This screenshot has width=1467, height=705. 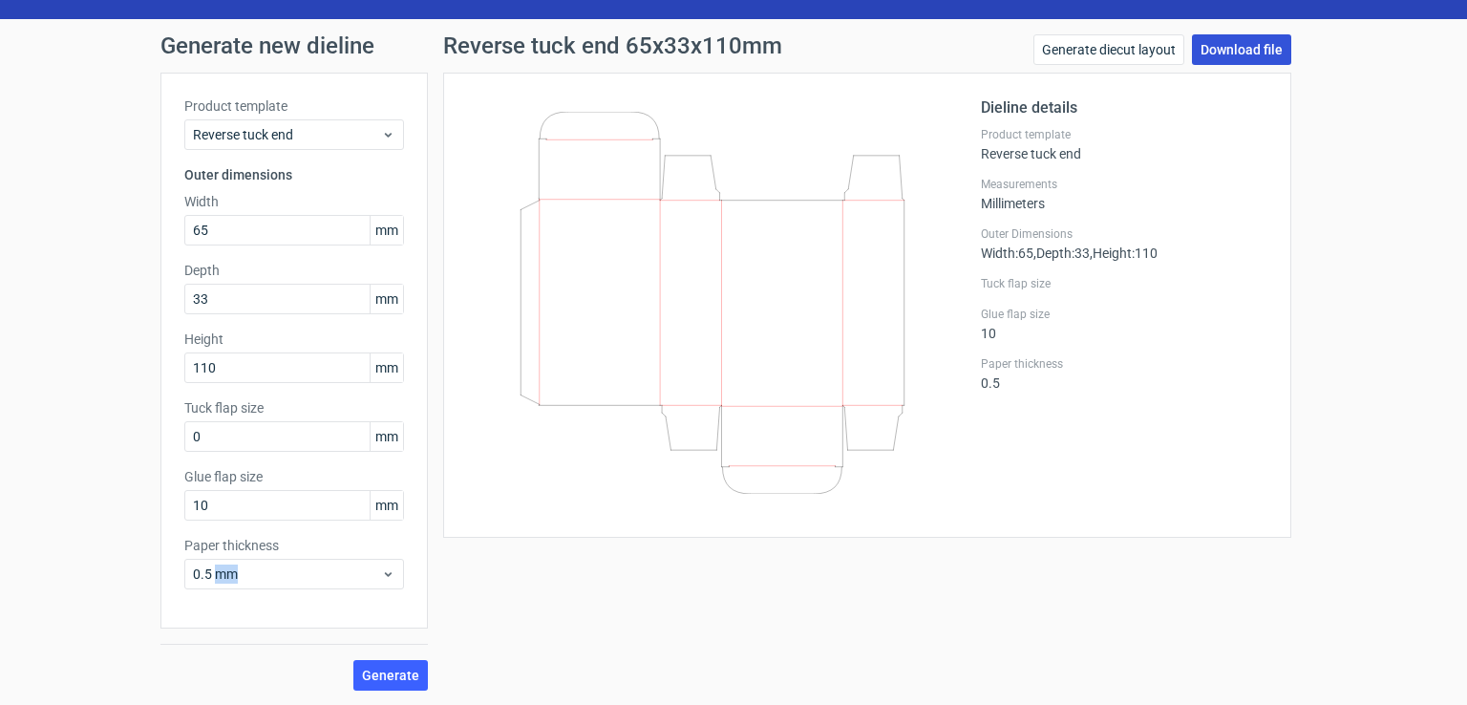 What do you see at coordinates (1124, 374) in the screenshot?
I see `div: 0.5` at bounding box center [1124, 374].